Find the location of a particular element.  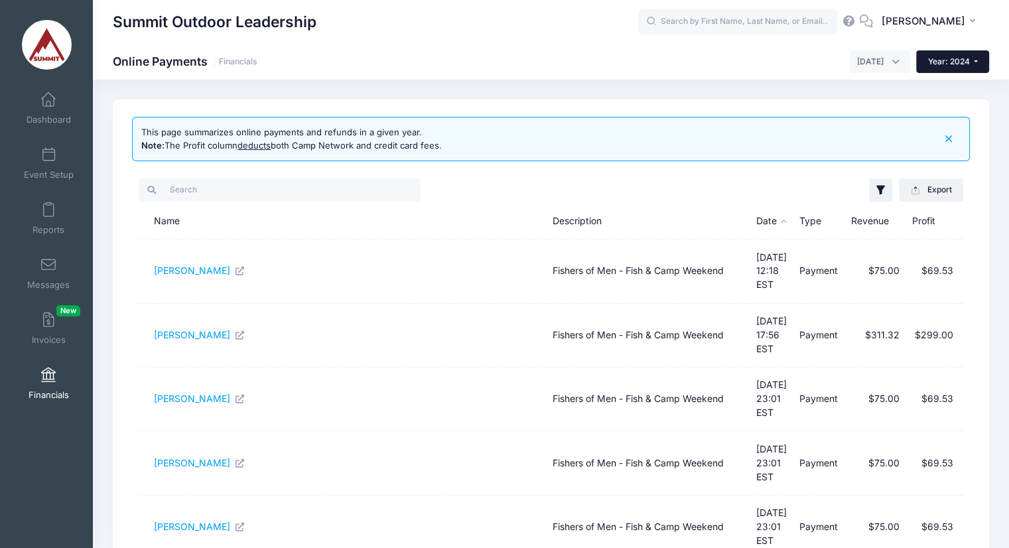

th: Date: activate to sort column descending is located at coordinates (772, 222).